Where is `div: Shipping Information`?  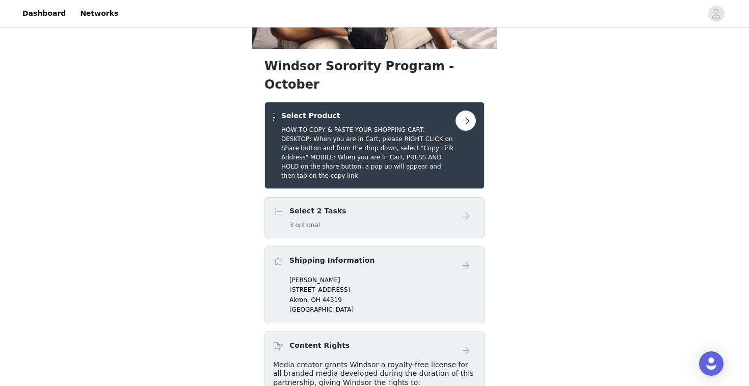 div: Shipping Information is located at coordinates (374, 285).